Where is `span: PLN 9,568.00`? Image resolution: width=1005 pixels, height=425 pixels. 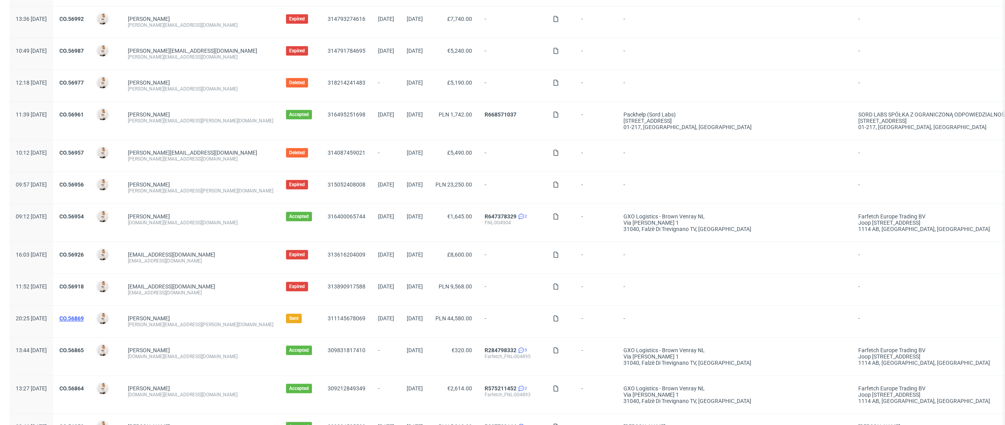
span: PLN 9,568.00 is located at coordinates (455, 286).